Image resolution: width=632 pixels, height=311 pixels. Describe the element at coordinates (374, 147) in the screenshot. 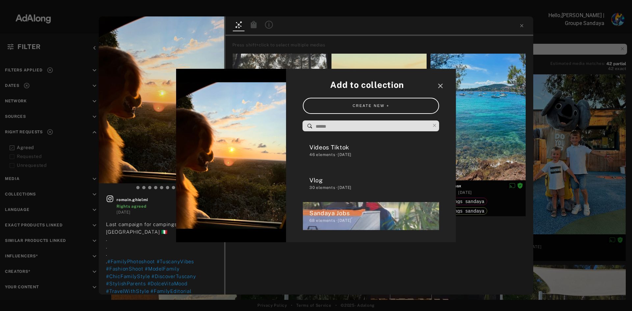

I see `div: Videos Tiktok` at that location.